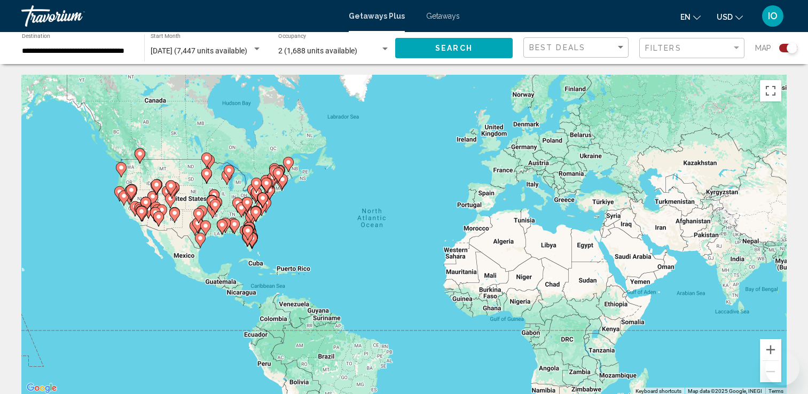  I want to click on span: Best Deals, so click(557, 48).